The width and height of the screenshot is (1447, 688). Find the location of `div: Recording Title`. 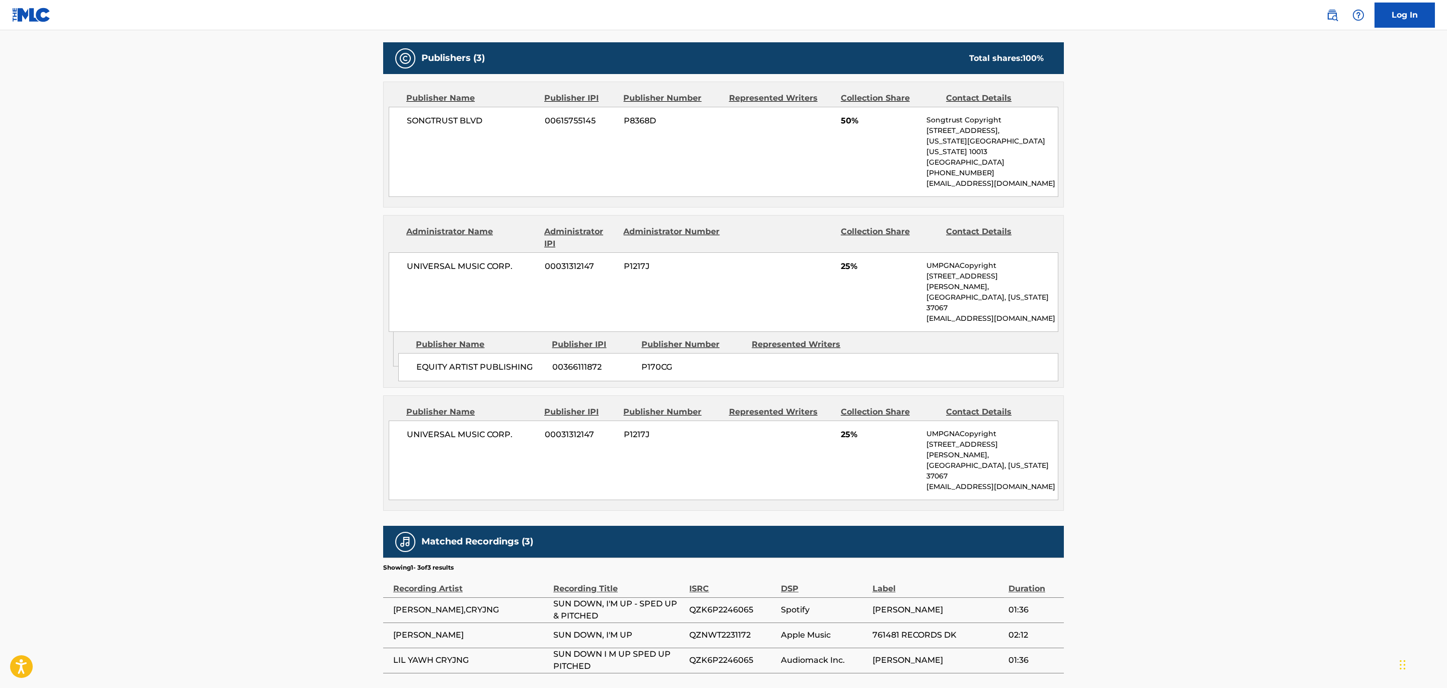

div: Recording Title is located at coordinates (619, 583).